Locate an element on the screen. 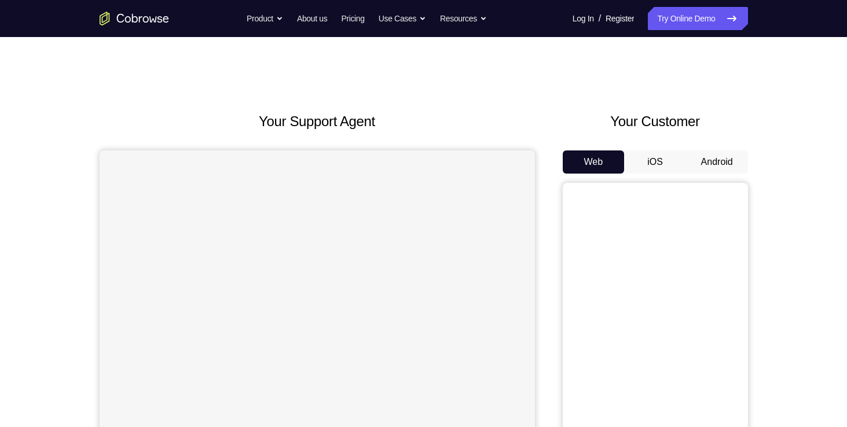 The width and height of the screenshot is (847, 427). a: Try Online Demo is located at coordinates (697, 19).